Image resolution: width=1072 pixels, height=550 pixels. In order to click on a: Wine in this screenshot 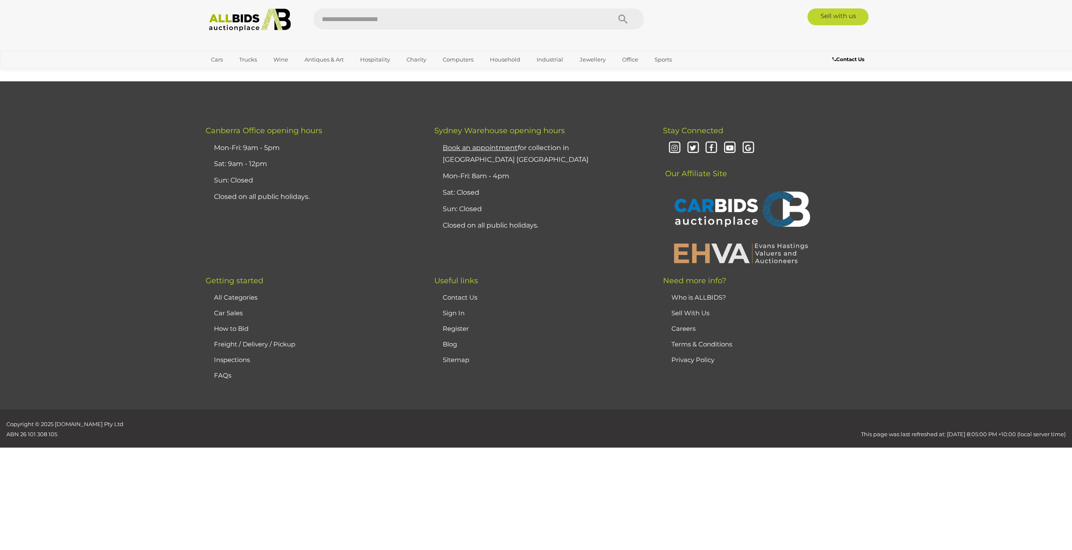, I will do `click(281, 59)`.